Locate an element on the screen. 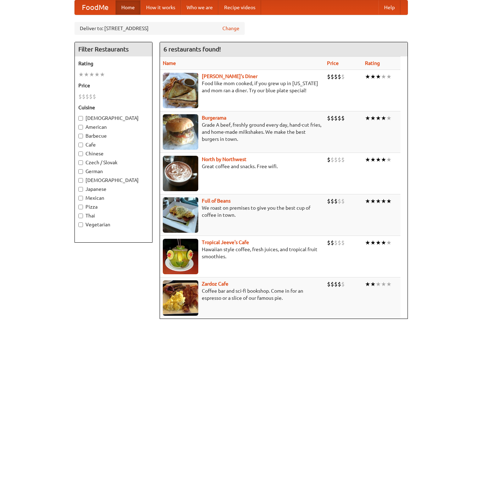 The height and width of the screenshot is (502, 482). a: Burgerama is located at coordinates (214, 118).